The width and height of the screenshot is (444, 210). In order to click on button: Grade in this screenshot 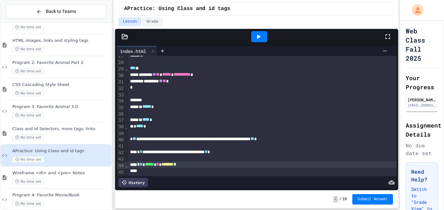, I will do `click(153, 22)`.